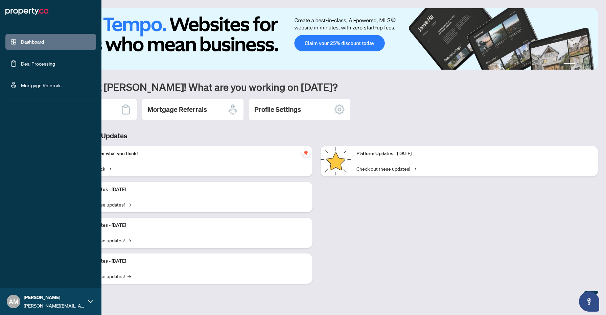  I want to click on a: Dashboard, so click(32, 42).